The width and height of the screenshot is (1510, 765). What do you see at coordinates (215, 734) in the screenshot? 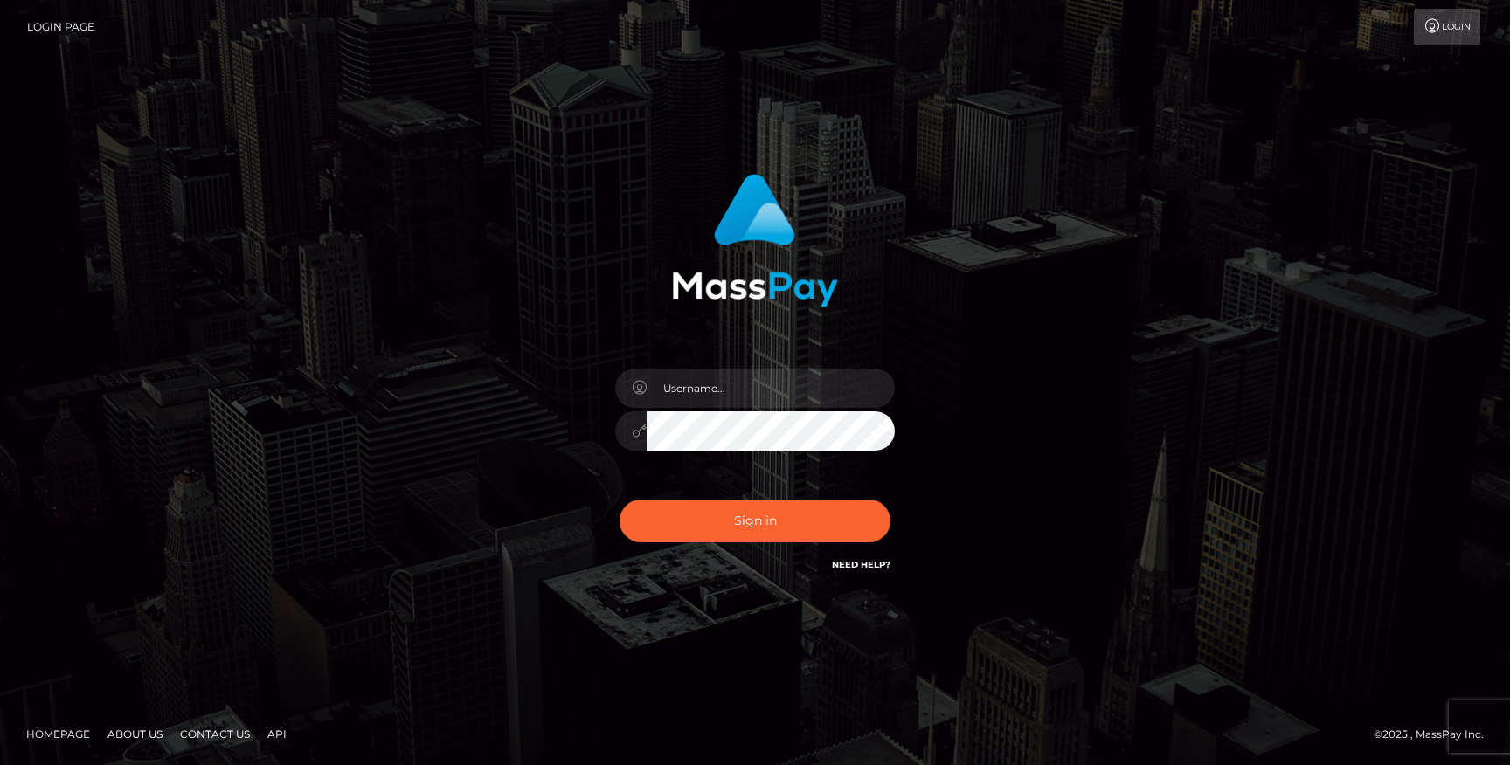
I see `a: Contact Us` at bounding box center [215, 734].